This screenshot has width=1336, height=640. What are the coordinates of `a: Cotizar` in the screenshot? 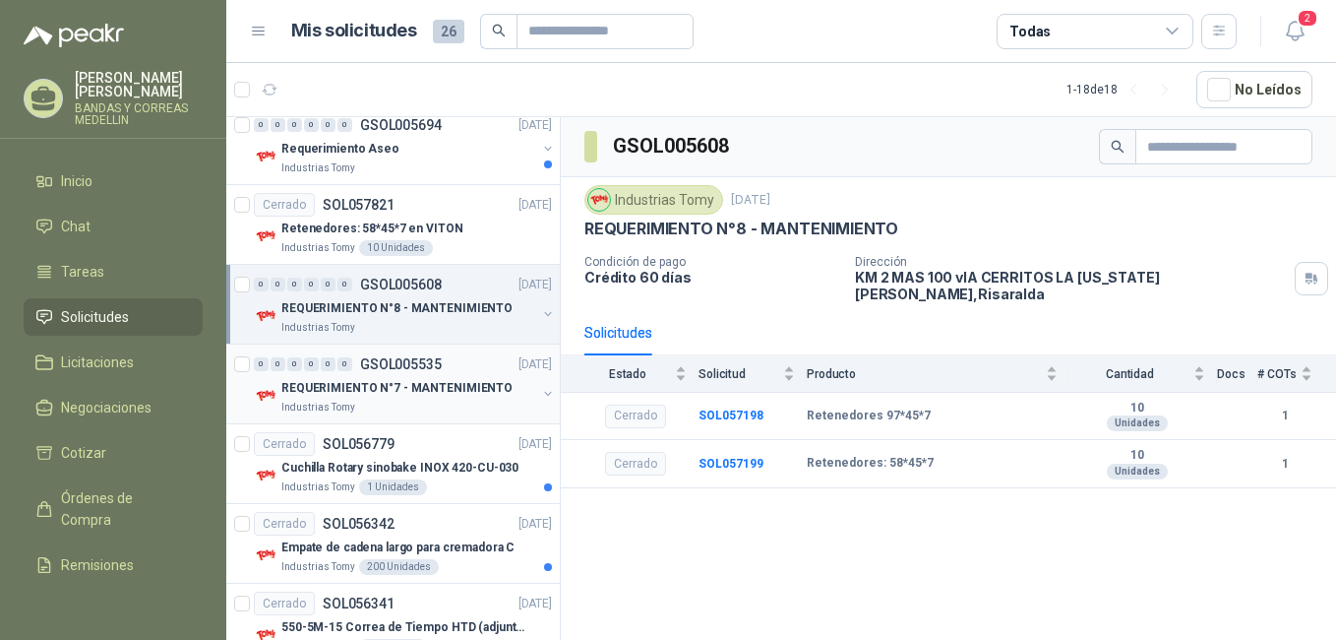 It's located at (113, 453).